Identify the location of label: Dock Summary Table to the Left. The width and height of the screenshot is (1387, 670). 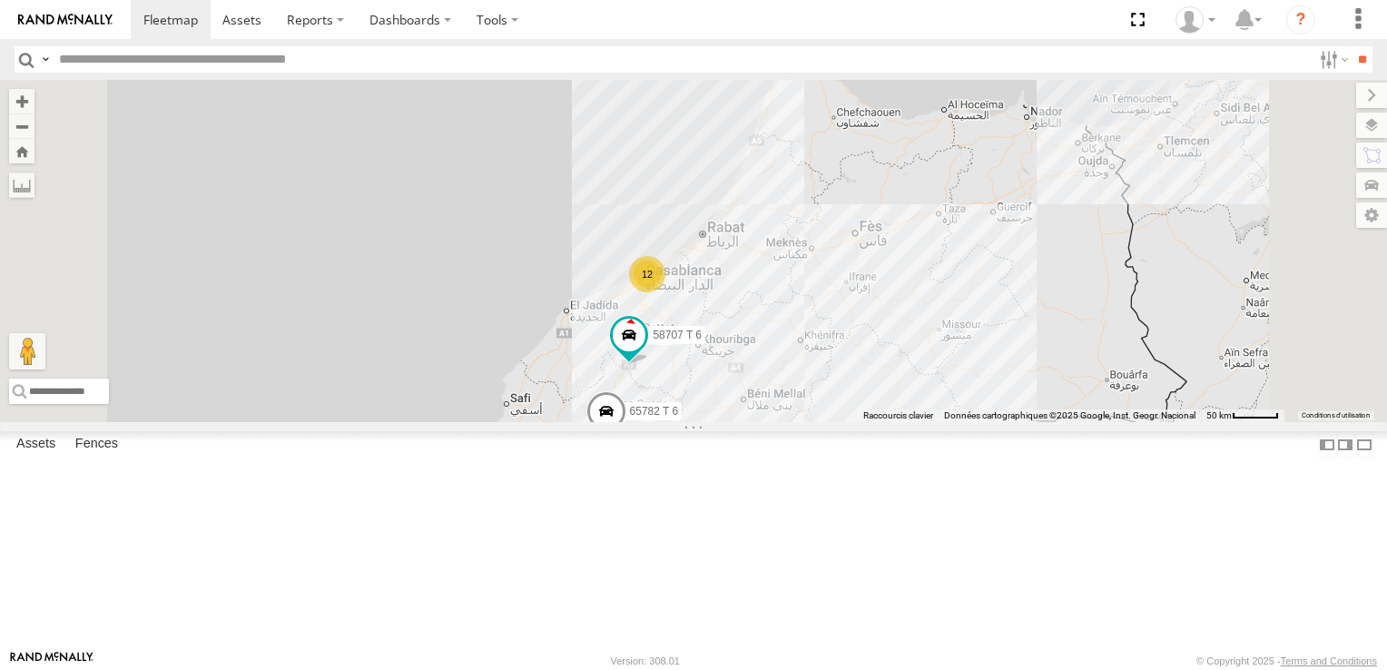
(1327, 444).